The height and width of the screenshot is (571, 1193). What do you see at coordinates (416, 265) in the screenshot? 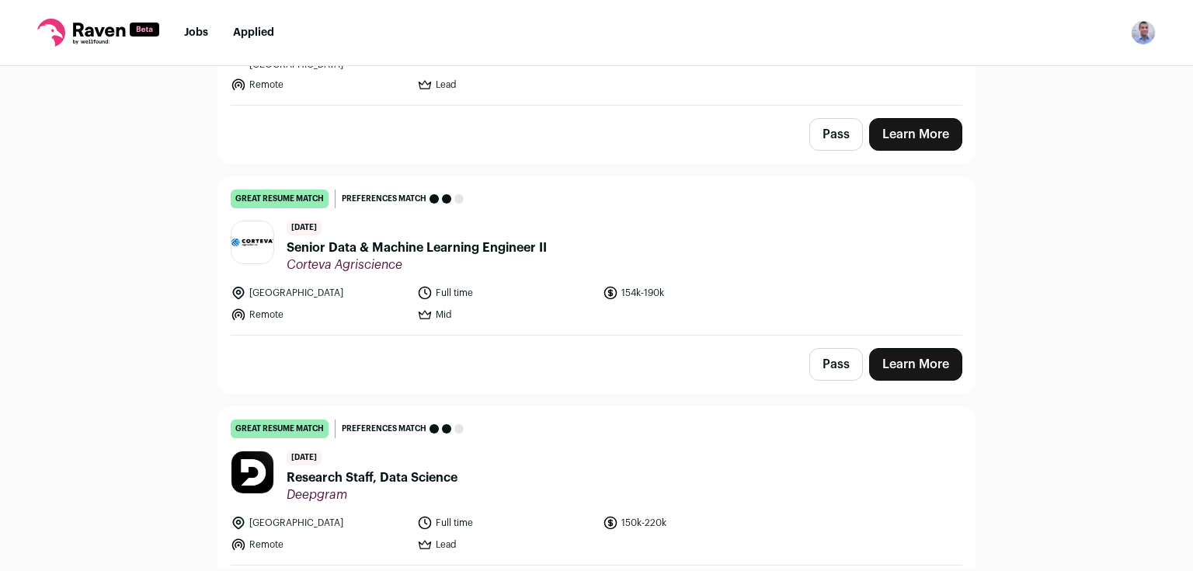
I see `span: Corteva Agriscience` at bounding box center [416, 265].